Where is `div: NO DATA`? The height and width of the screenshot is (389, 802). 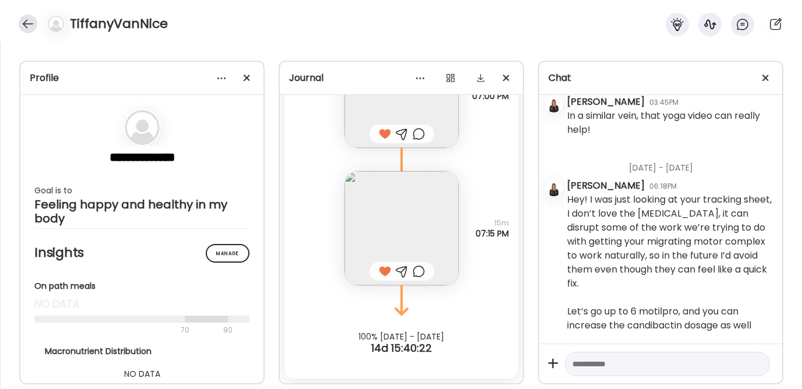 div: NO DATA is located at coordinates (142, 374).